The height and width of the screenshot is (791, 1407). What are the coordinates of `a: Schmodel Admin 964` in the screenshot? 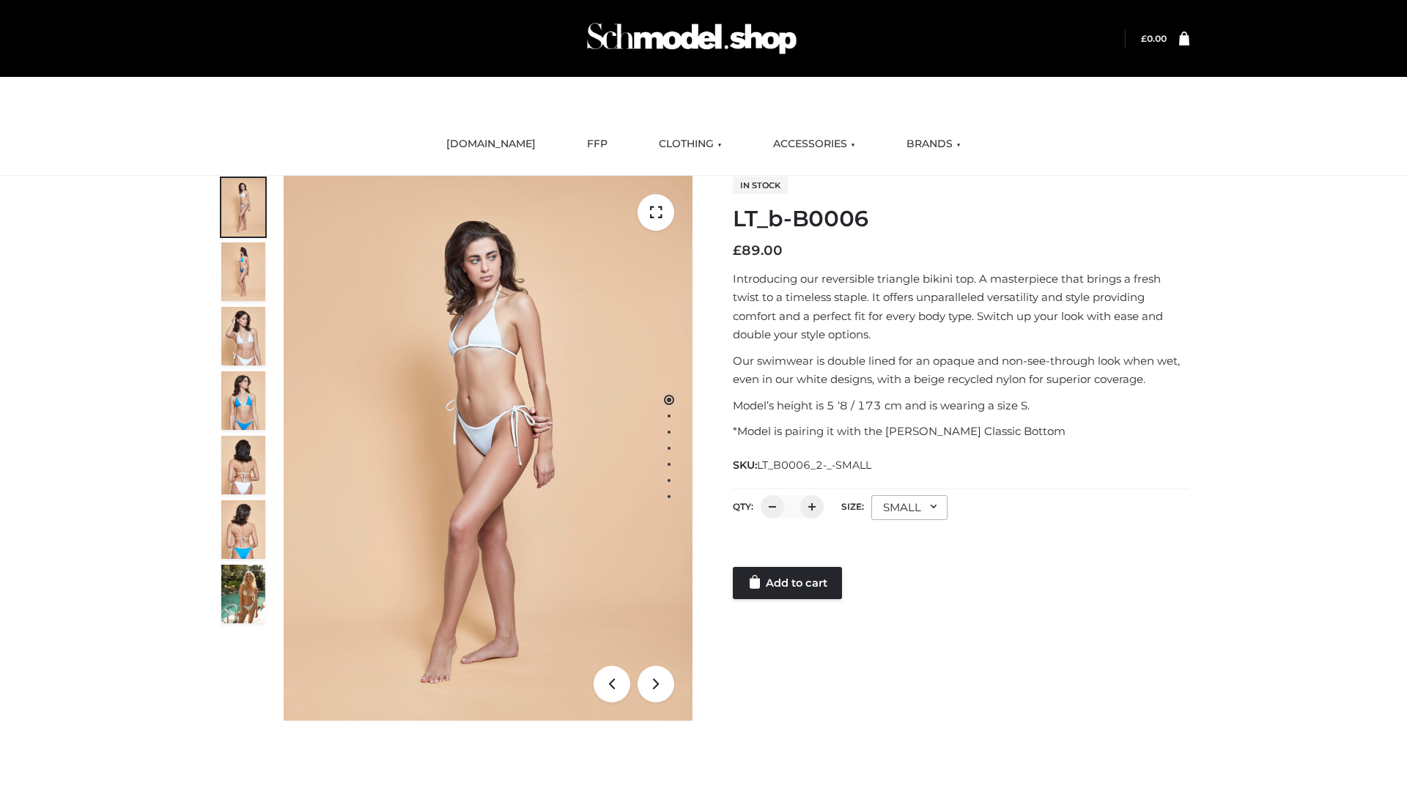 It's located at (692, 38).